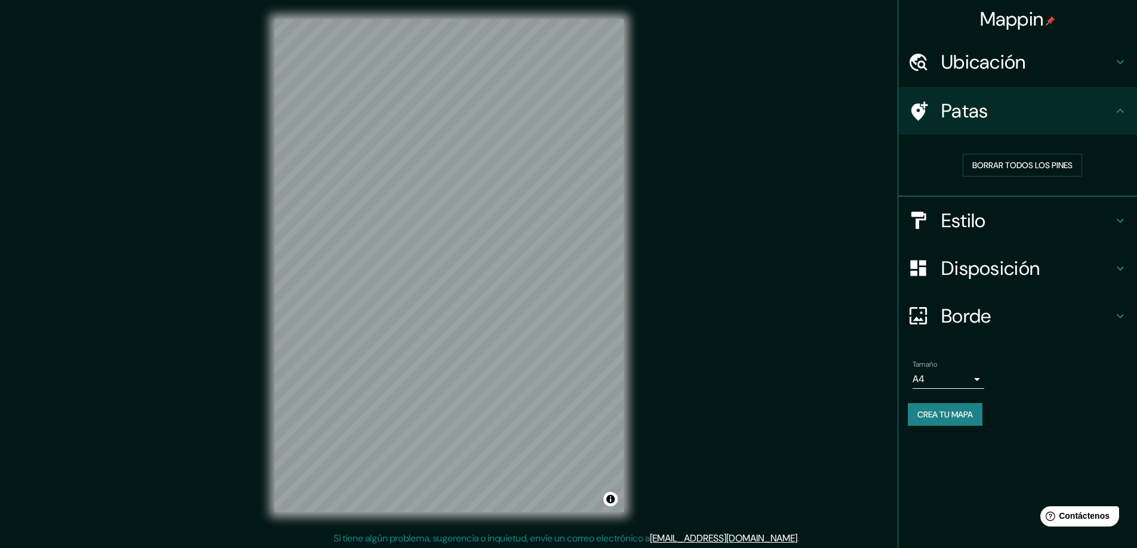  I want to click on div: Patas, so click(1017, 111).